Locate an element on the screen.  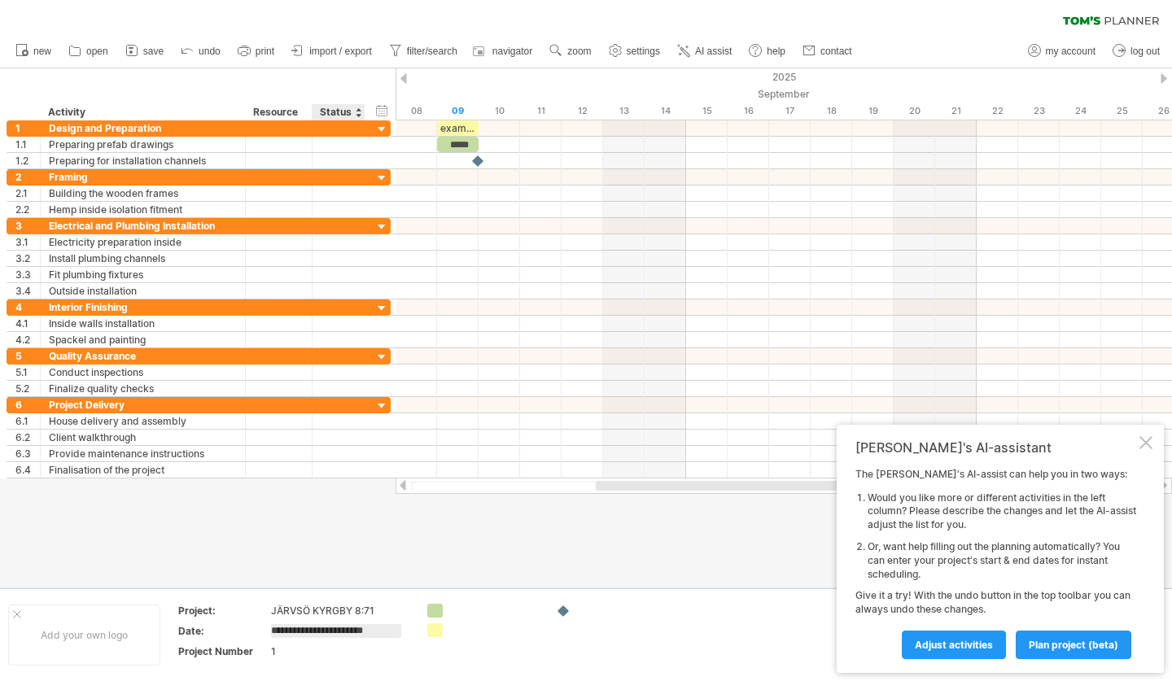
div: 5.1 is located at coordinates (28, 372).